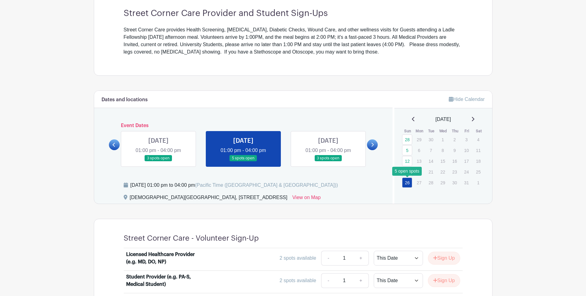 This screenshot has height=296, width=586. What do you see at coordinates (164, 280) in the screenshot?
I see `div: Student Provider (e.g. PA-S, Medical Student)` at bounding box center [164, 280].